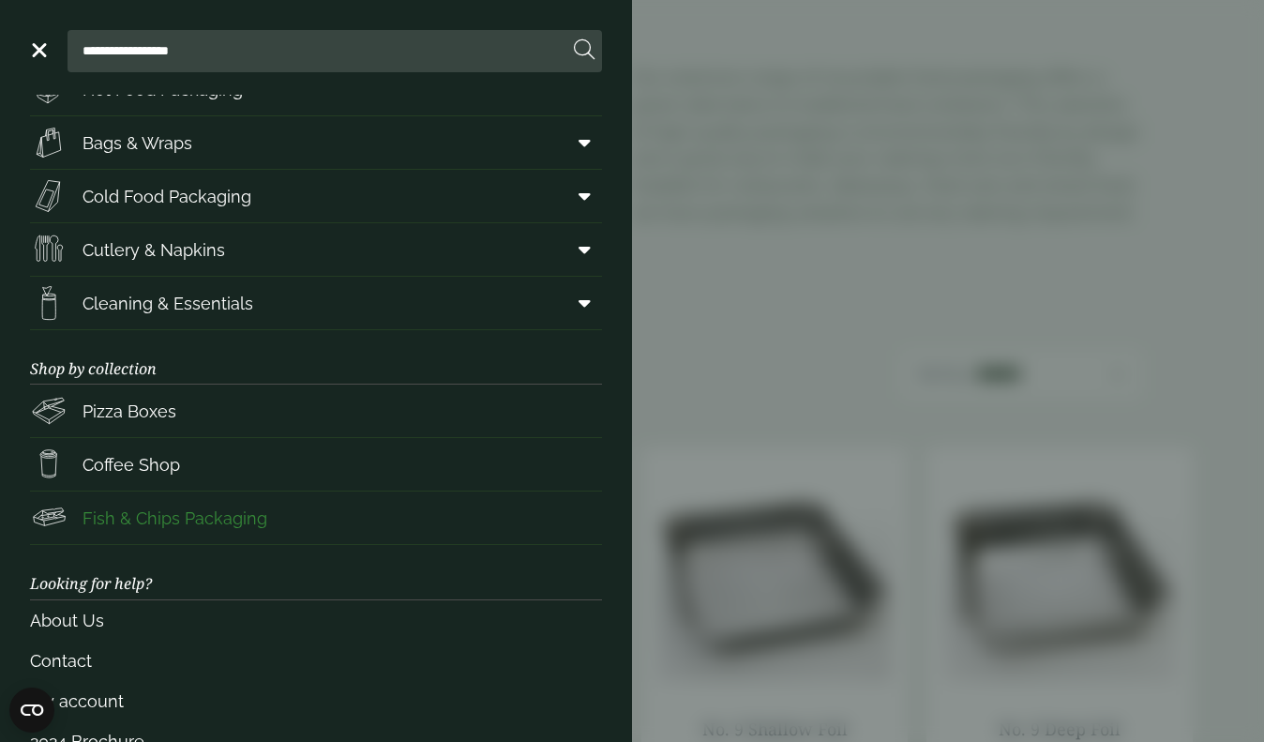 This screenshot has height=742, width=1264. Describe the element at coordinates (316, 411) in the screenshot. I see `a: Pizza Boxes` at that location.